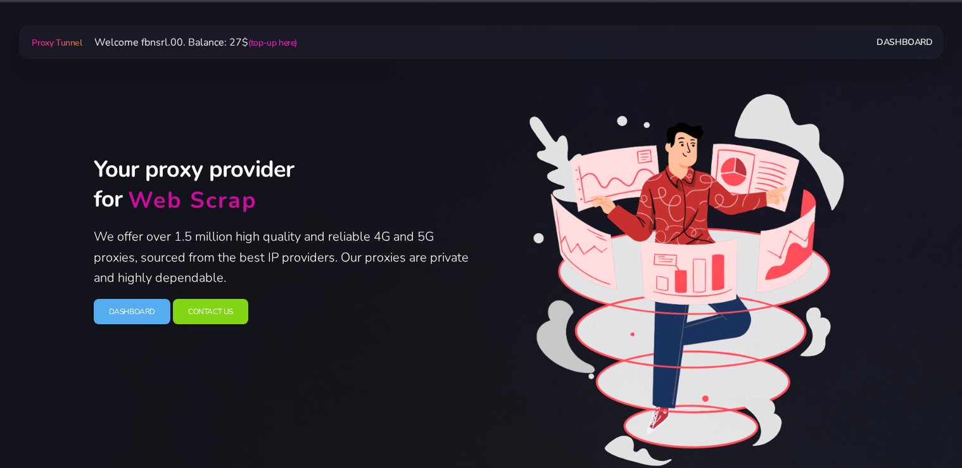 The width and height of the screenshot is (962, 468). I want to click on h2: Your proxy provider for, so click(284, 186).